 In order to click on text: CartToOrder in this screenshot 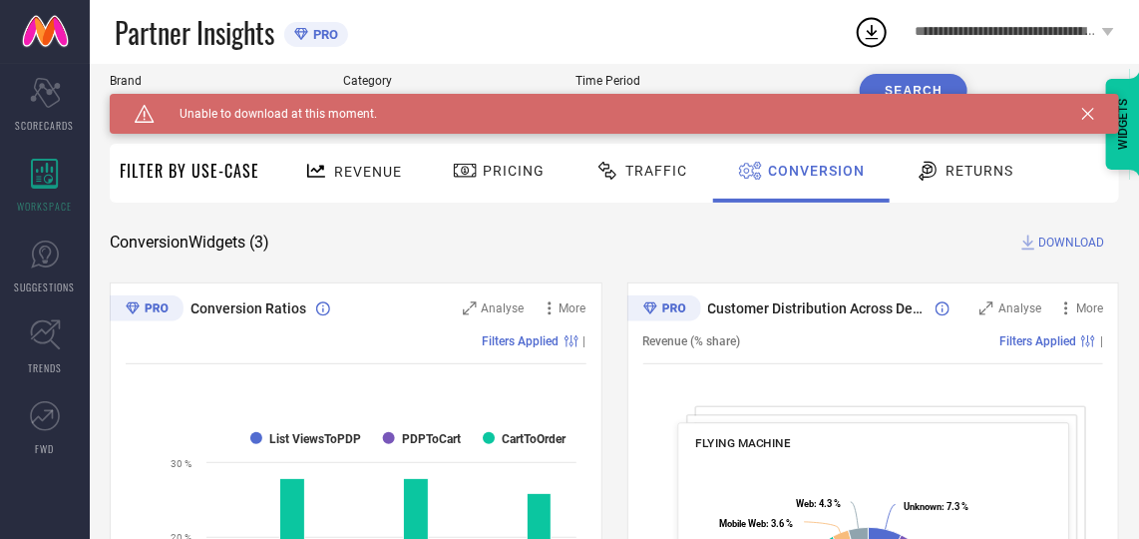, I will do `click(534, 439)`.